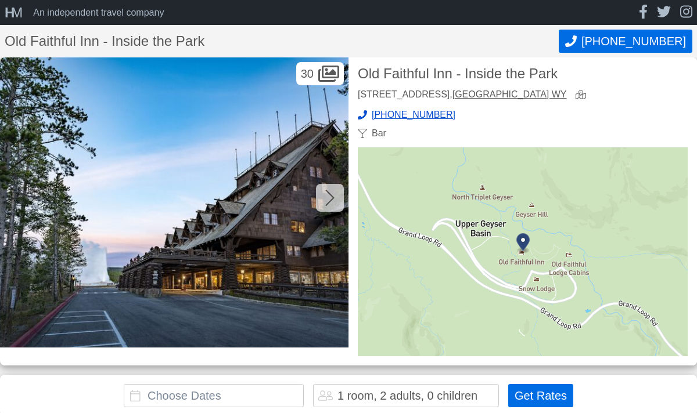 The width and height of the screenshot is (697, 413). I want to click on div: Bar, so click(371, 134).